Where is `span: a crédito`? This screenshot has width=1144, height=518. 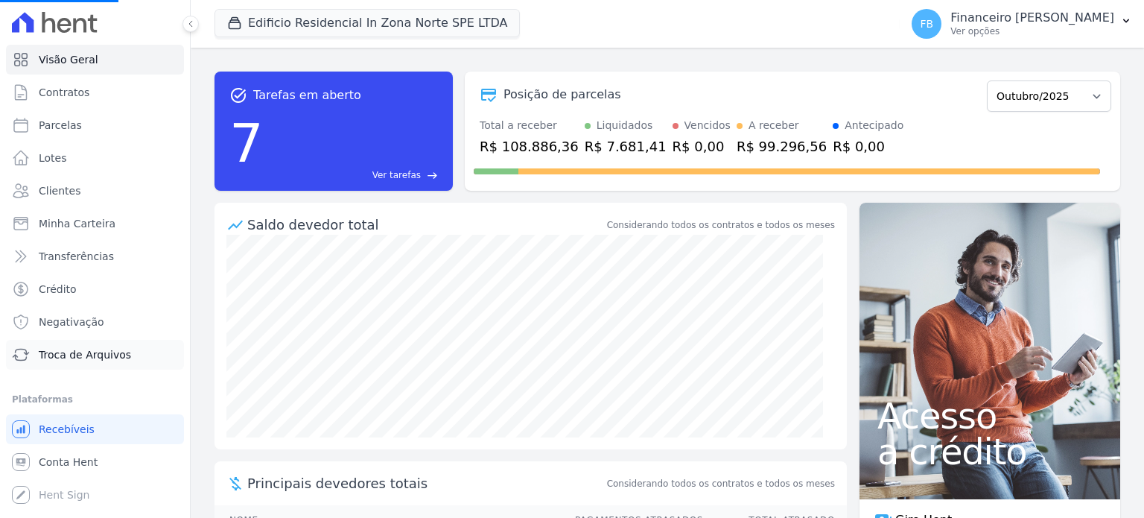
span: a crédito is located at coordinates (990, 451).